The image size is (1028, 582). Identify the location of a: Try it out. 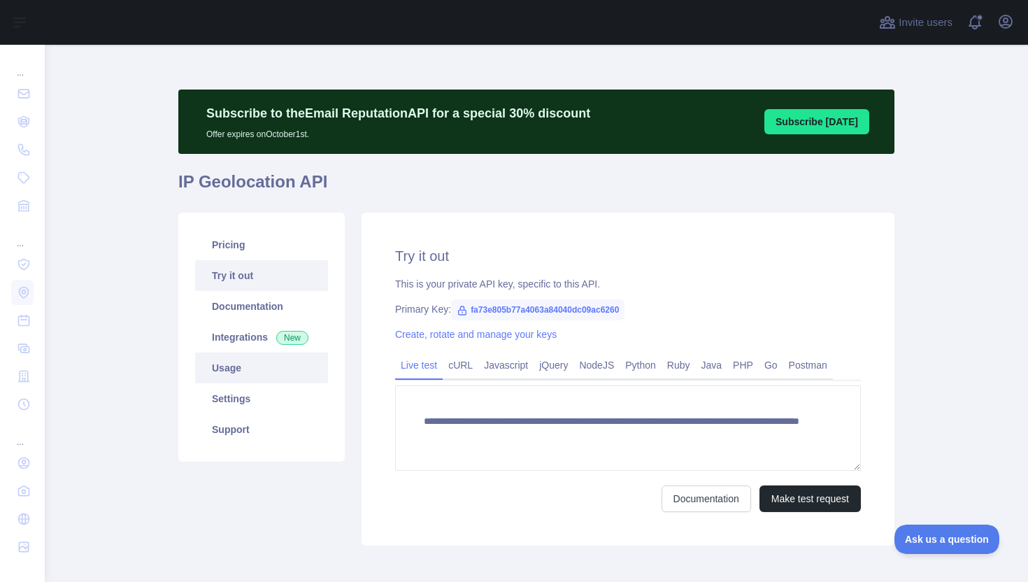
(262, 276).